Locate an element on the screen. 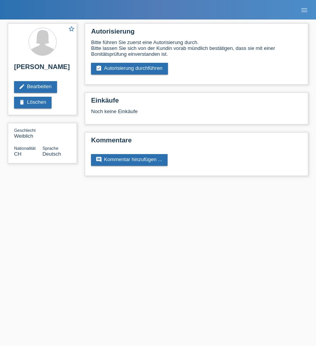 This screenshot has height=346, width=316. span: Nationalität is located at coordinates (25, 148).